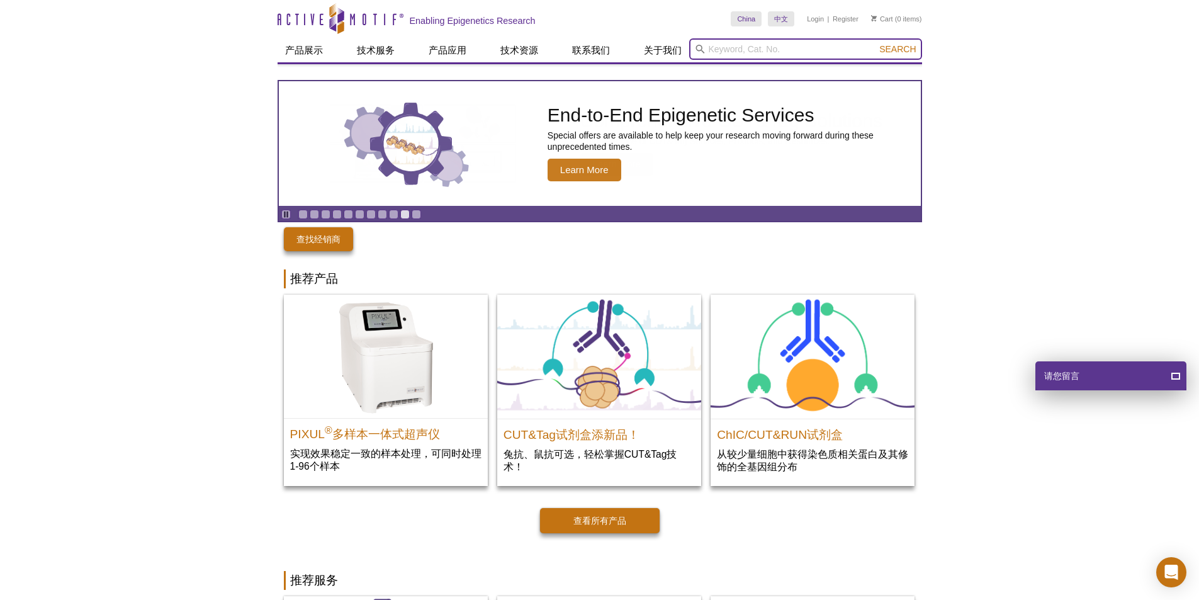  Describe the element at coordinates (813, 460) in the screenshot. I see `p: 从较少量细胞中获得染色质相关蛋白及其修饰的全基因组分布` at that location.